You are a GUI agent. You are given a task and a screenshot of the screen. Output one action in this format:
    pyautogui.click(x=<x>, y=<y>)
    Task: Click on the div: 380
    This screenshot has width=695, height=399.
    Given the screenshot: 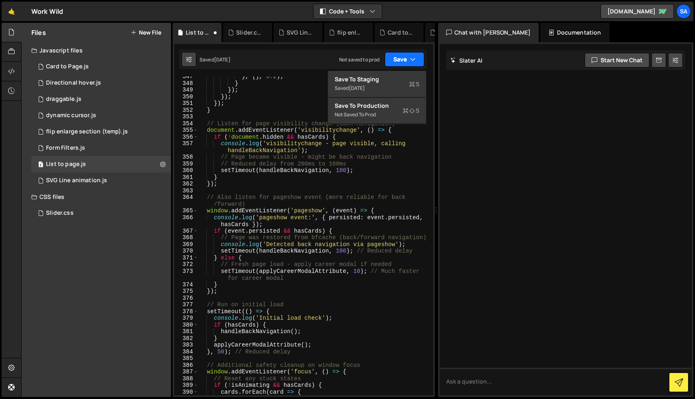 What is the action you would take?
    pyautogui.click(x=186, y=325)
    